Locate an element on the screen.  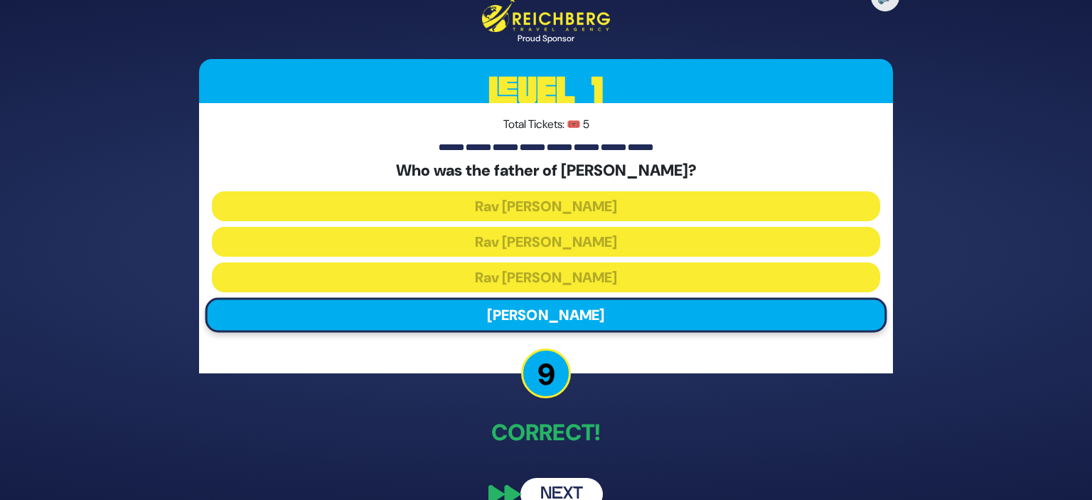
p: Correct! is located at coordinates (546, 432).